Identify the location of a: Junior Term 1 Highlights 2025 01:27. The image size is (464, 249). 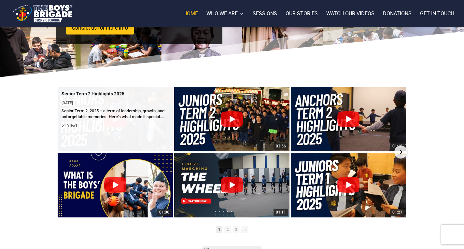
(348, 185).